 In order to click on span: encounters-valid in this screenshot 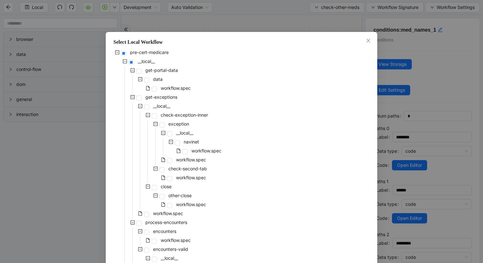, I will do `click(170, 249)`.